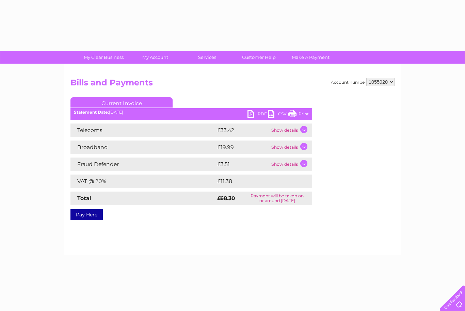  I want to click on a: Make A Payment, so click(310, 57).